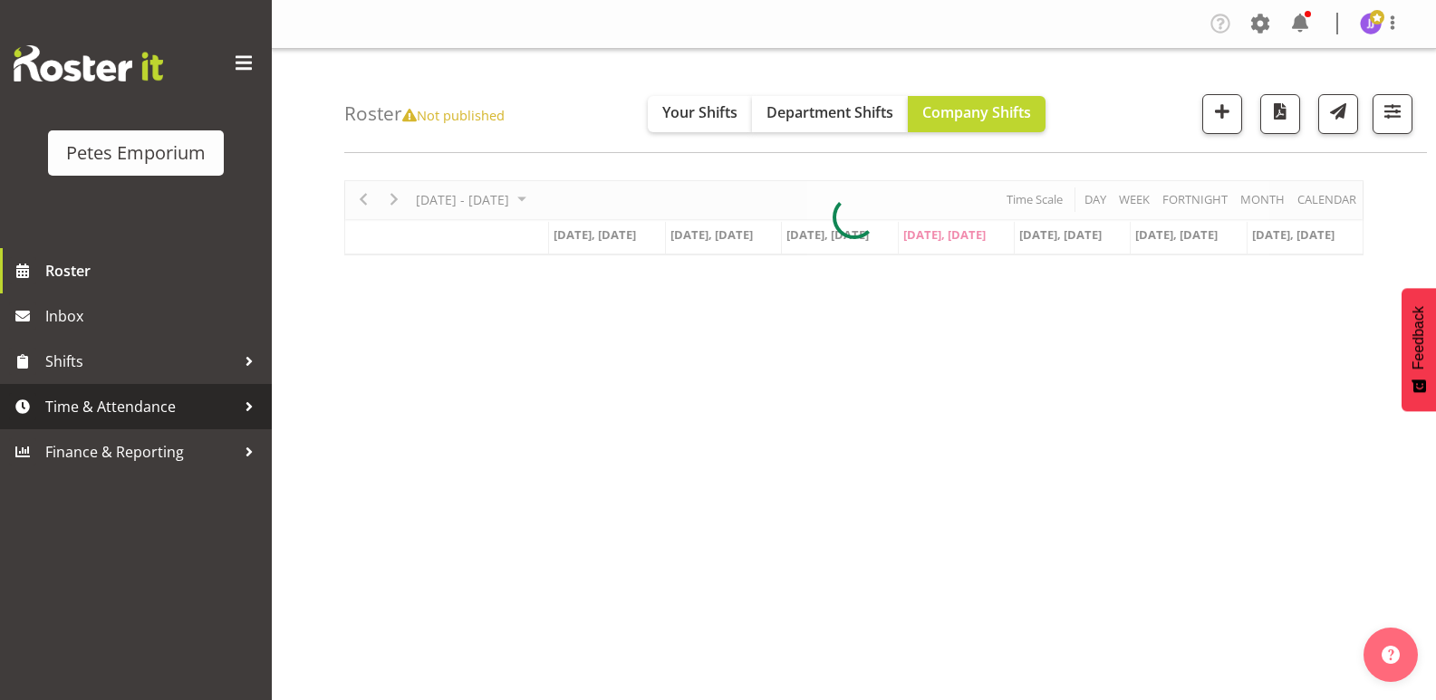  I want to click on button: Add a new shift, so click(1222, 114).